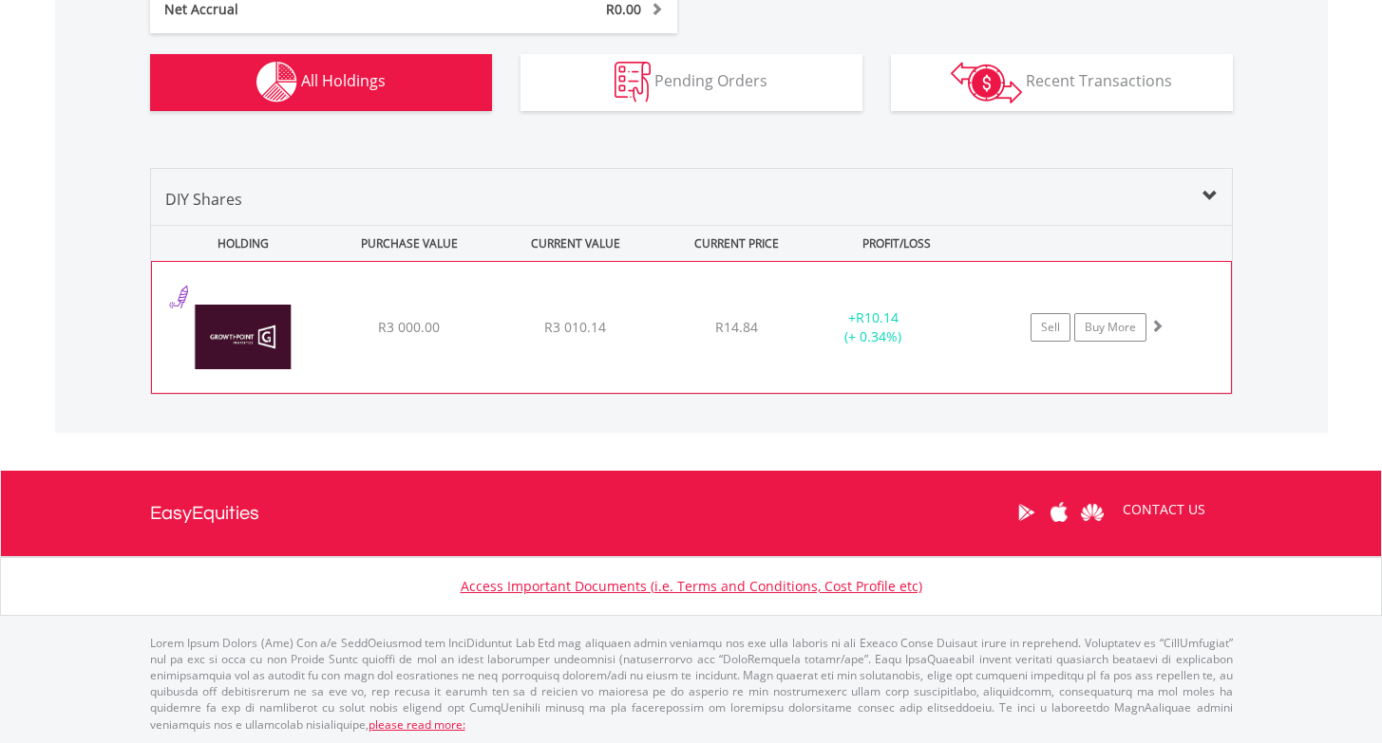  What do you see at coordinates (417, 724) in the screenshot?
I see `a: please read more:` at bounding box center [417, 724].